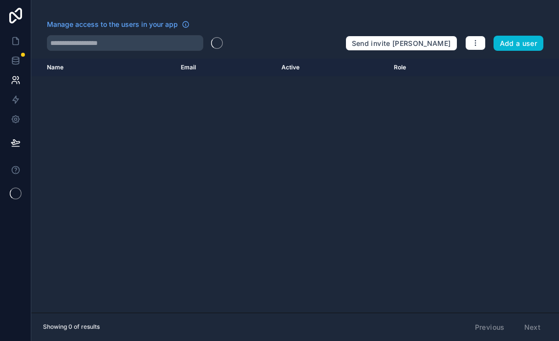  What do you see at coordinates (118, 24) in the screenshot?
I see `a: Manage access to the users in your app` at bounding box center [118, 24].